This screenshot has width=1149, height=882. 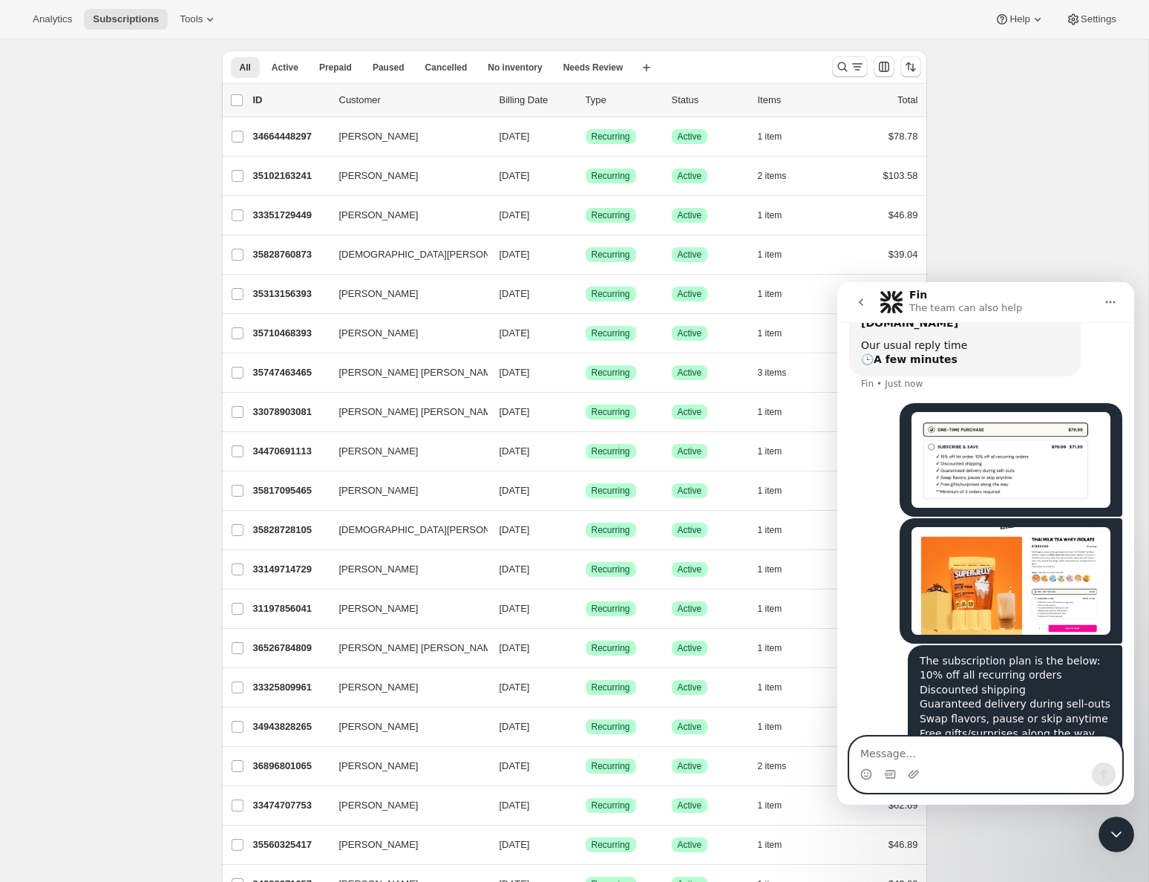 What do you see at coordinates (76, 492) in the screenshot?
I see `button: Upload attachment` at bounding box center [76, 492].